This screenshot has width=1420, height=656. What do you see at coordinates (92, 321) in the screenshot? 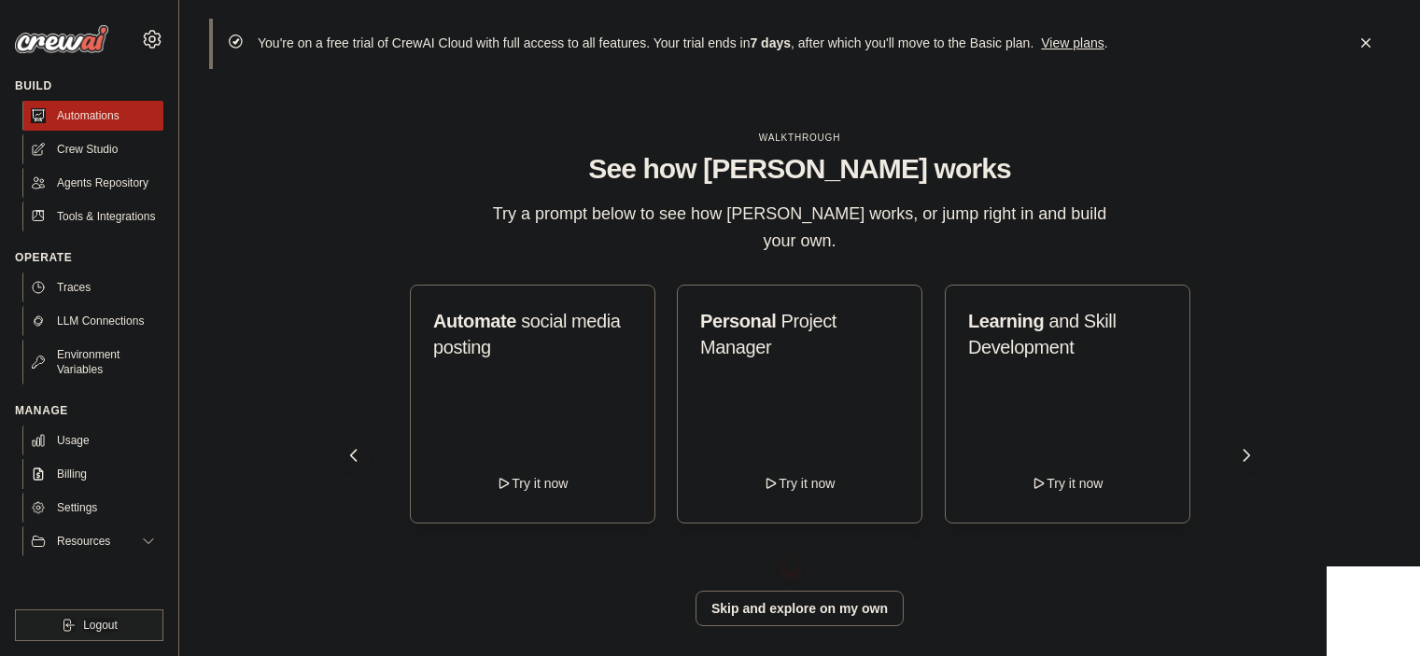
I see `a: LLM Connections` at bounding box center [92, 321].